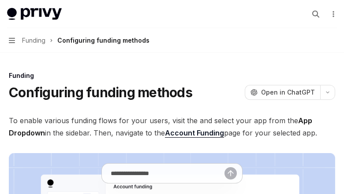 The image size is (344, 194). I want to click on a: Account Funding, so click(194, 133).